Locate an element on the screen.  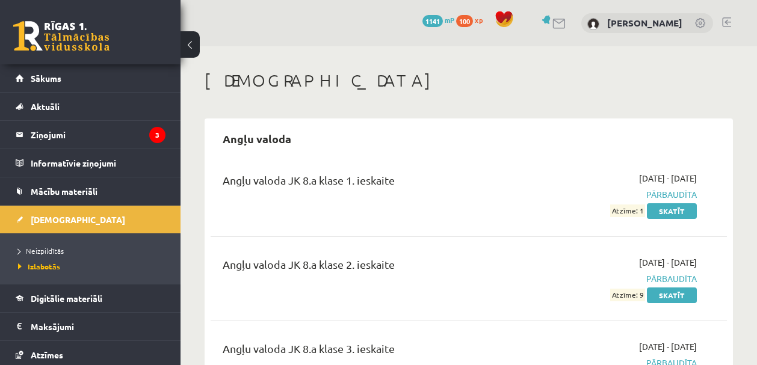
legend: Maksājumi is located at coordinates (98, 327).